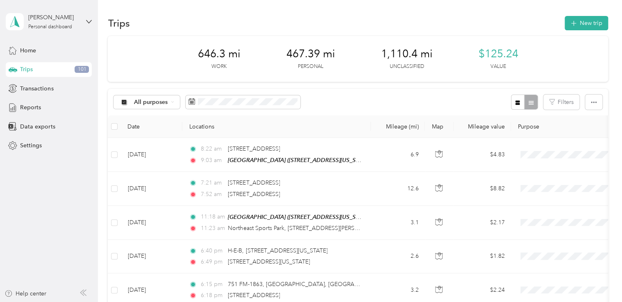 Image resolution: width=622 pixels, height=302 pixels. Describe the element at coordinates (310, 54) in the screenshot. I see `span: 467.39 mi` at that location.